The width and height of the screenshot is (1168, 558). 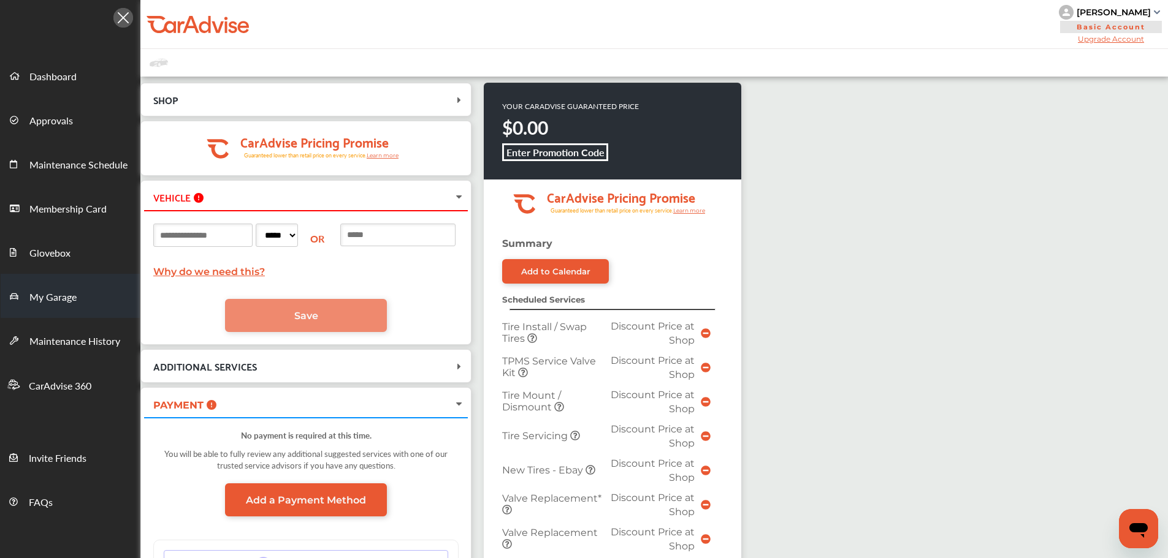 I want to click on img: sCxJUJ+qAmfqhQGDUl18vwLg4ZYJ6CxN7XmbOMBAAAAAElFTkSuQmCC, so click(x=1157, y=12).